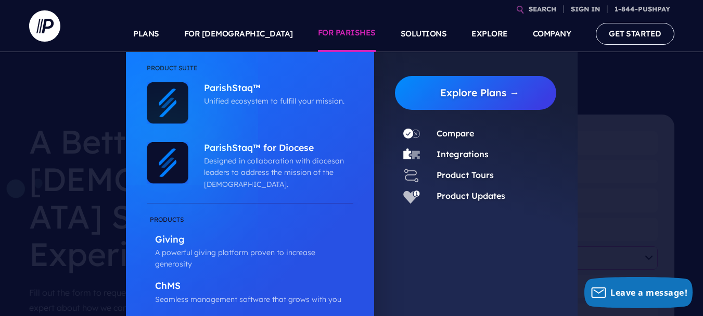  Describe the element at coordinates (412, 134) in the screenshot. I see `img: Compare - Icon` at that location.